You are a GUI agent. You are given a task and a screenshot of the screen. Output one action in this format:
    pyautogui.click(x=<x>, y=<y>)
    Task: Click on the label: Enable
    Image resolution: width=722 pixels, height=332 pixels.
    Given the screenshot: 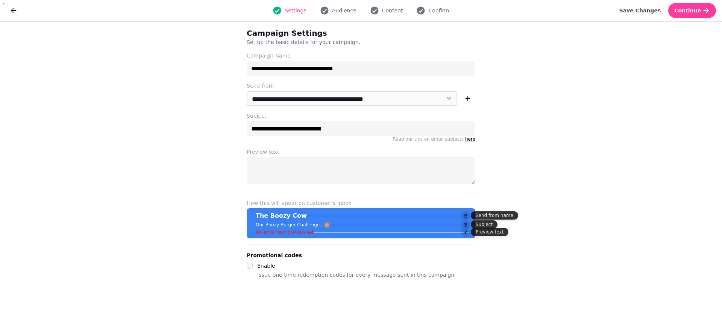 What is the action you would take?
    pyautogui.click(x=266, y=266)
    